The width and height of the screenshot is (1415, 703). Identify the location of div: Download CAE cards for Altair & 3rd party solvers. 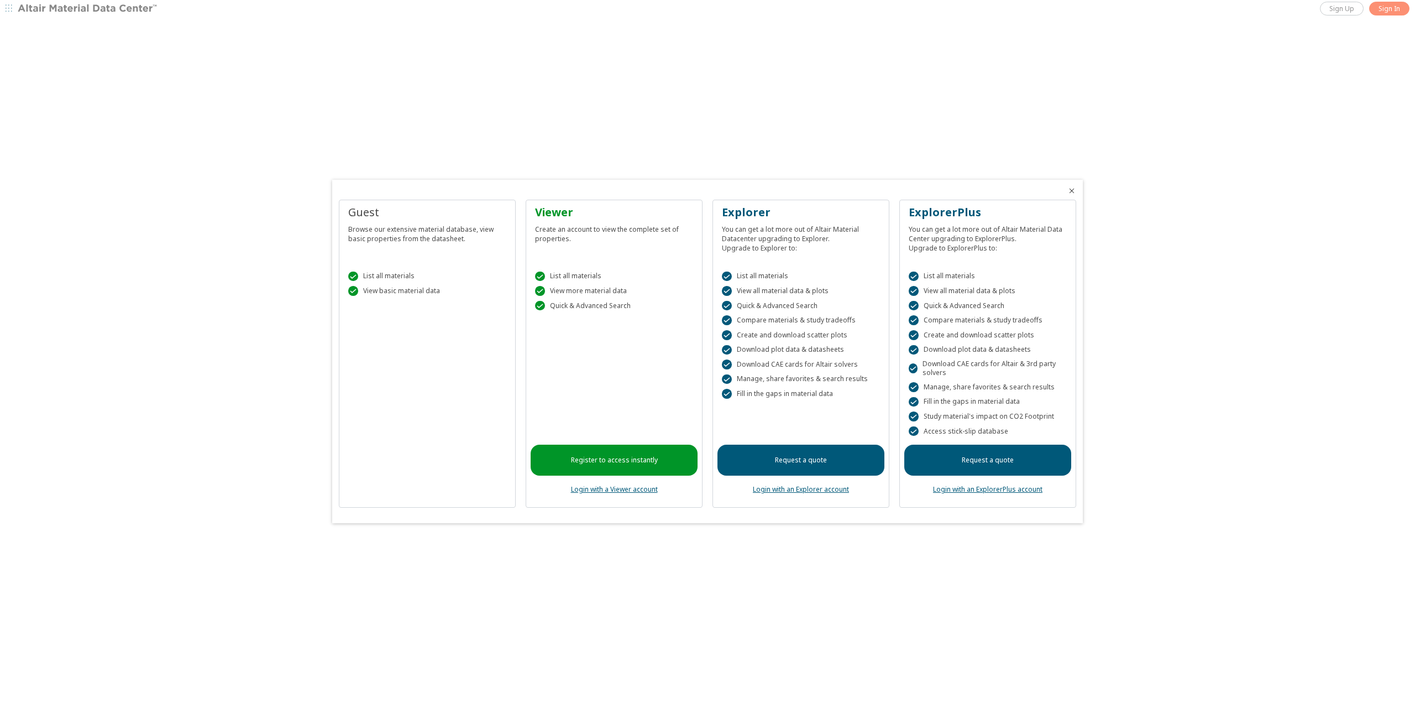
(988, 368).